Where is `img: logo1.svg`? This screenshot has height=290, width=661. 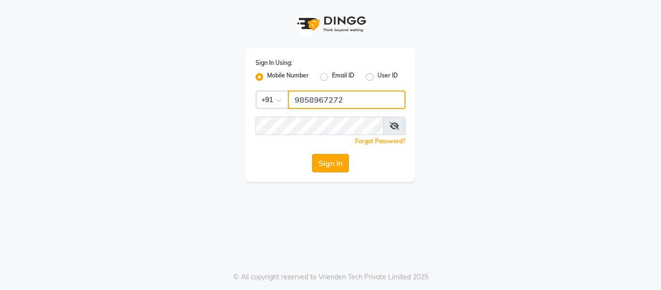 img: logo1.svg is located at coordinates (330, 24).